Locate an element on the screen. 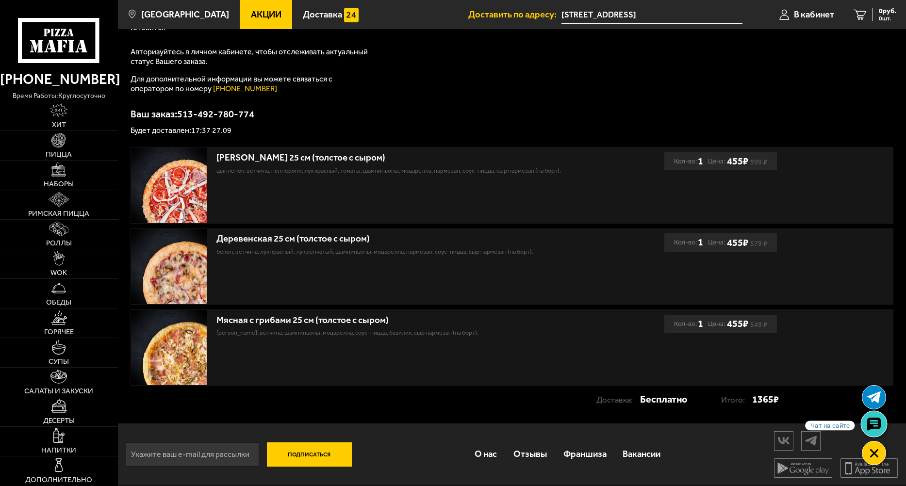 The image size is (906, 486). s: 549 ₽ is located at coordinates (758, 325).